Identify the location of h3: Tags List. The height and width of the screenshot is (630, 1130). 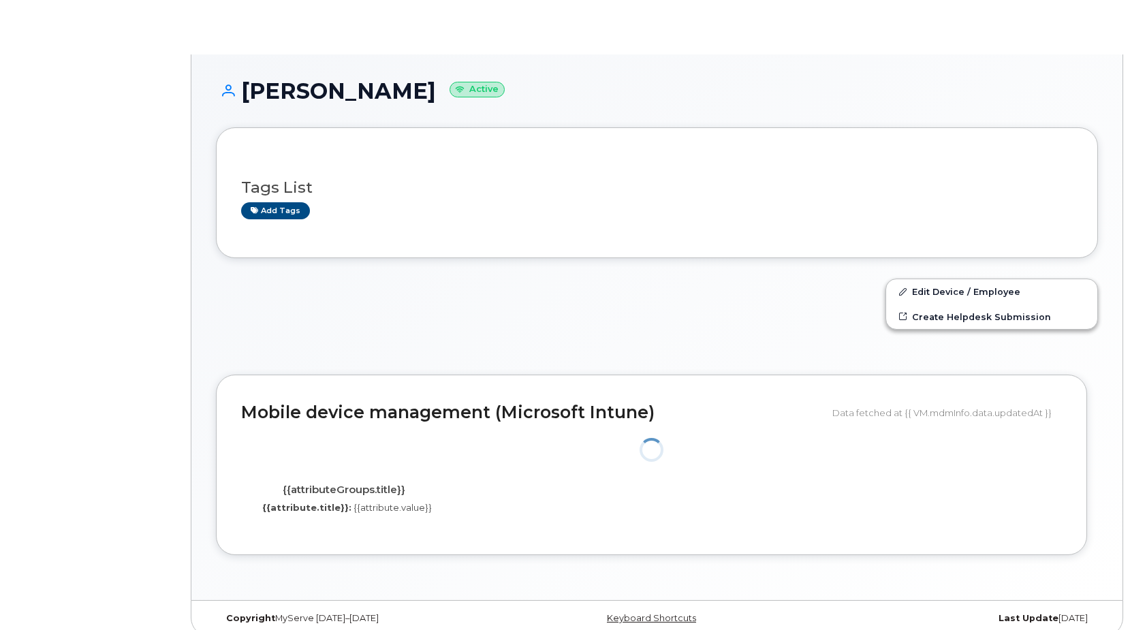
(657, 187).